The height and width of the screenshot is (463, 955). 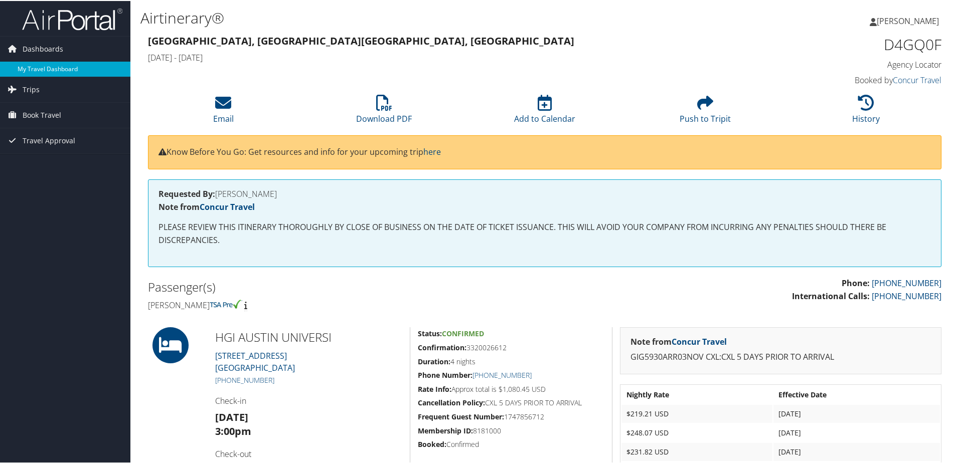 What do you see at coordinates (511, 389) in the screenshot?
I see `h5: Approx total is $1,080.45 USD` at bounding box center [511, 389].